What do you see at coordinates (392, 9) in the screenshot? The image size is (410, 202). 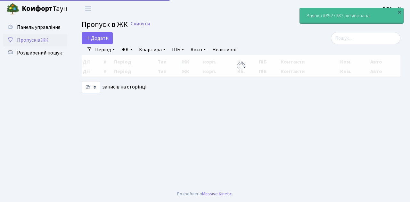 I see `a: ВЛ2 -. К.` at bounding box center [392, 9].